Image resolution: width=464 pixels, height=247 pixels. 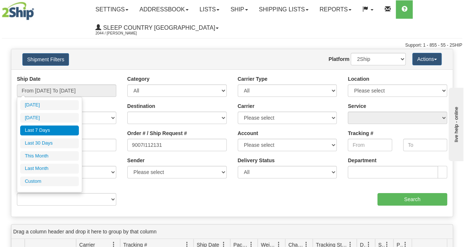 I want to click on div: live help - online, so click(x=37, y=9).